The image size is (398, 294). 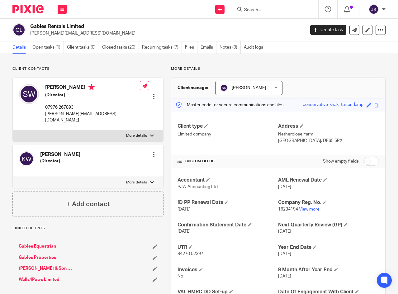 What do you see at coordinates (271, 10) in the screenshot?
I see `input: Search` at bounding box center [271, 10].